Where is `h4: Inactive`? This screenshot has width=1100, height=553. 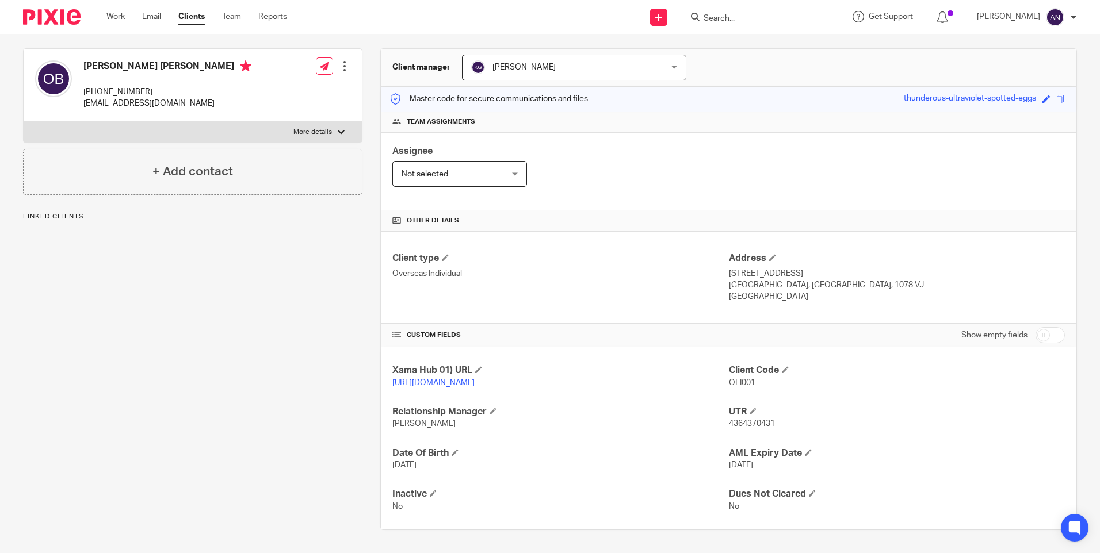
h4: Inactive is located at coordinates (560, 494).